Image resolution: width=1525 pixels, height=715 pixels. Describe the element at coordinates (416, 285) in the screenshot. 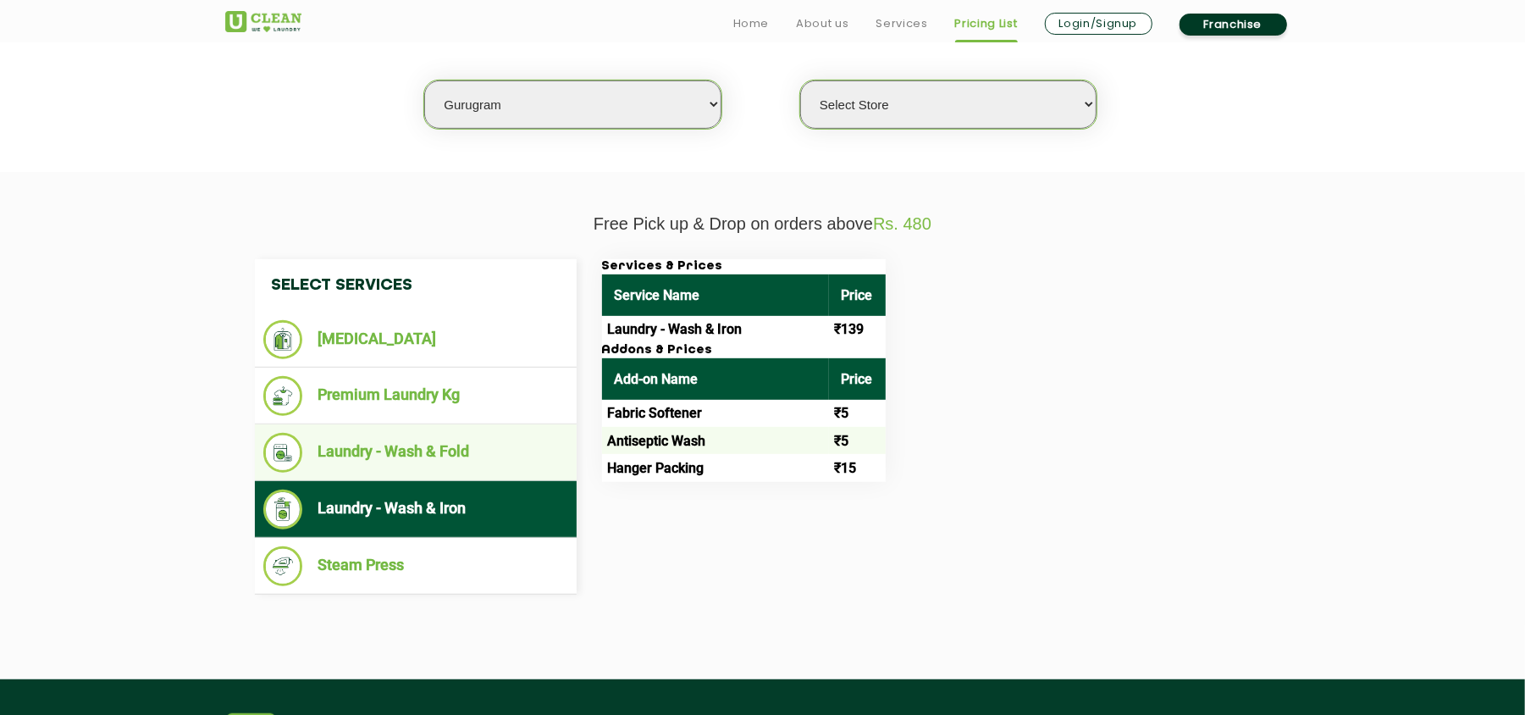

I see `h4: Select Services` at that location.